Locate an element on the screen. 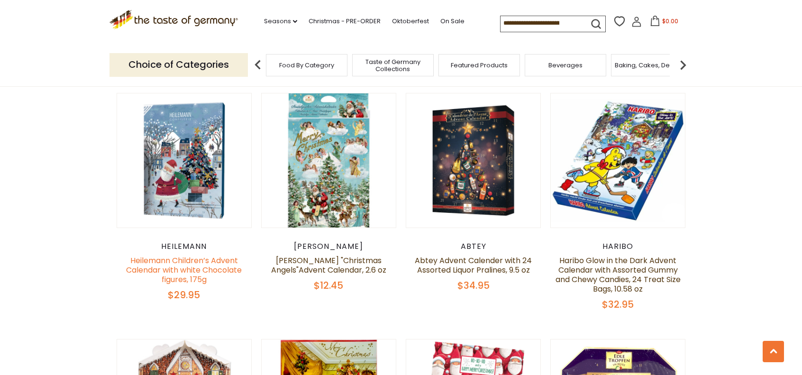 The height and width of the screenshot is (375, 802). span: Baking, Cakes, Desserts is located at coordinates (651, 65).